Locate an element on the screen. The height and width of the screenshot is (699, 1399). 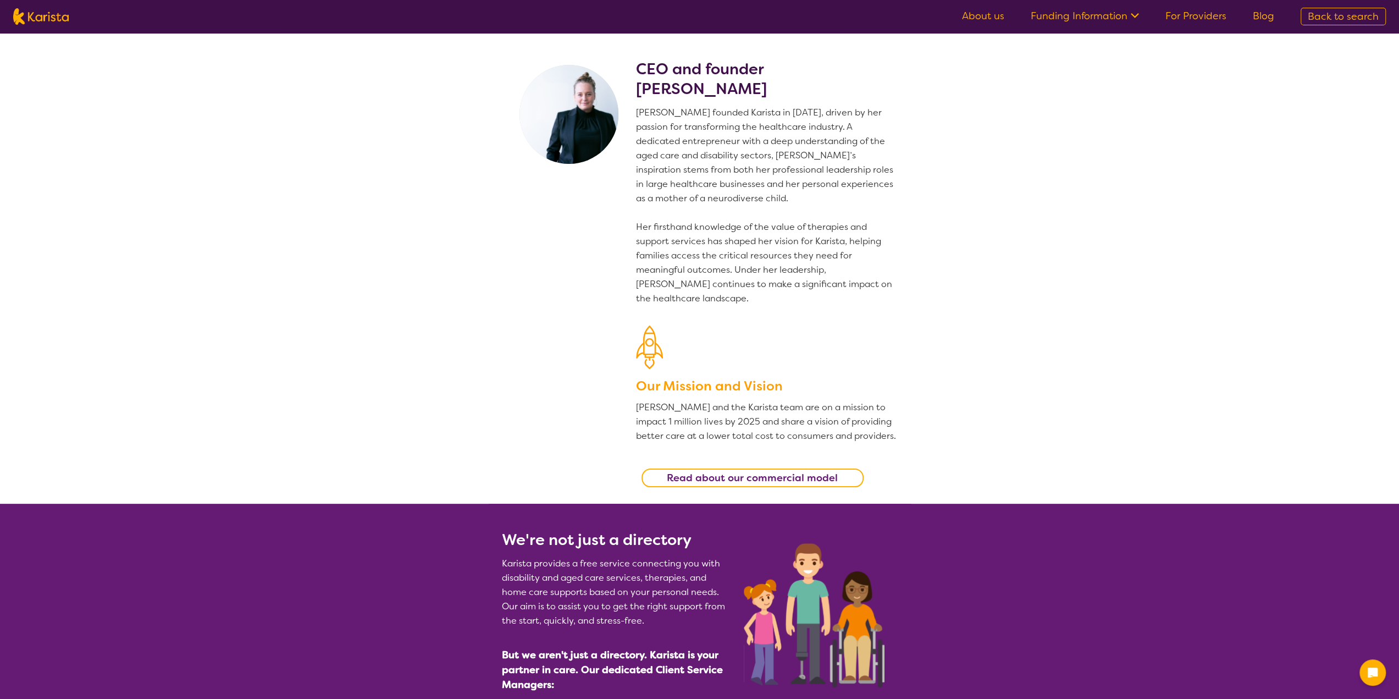
a: Blog is located at coordinates (1263, 16).